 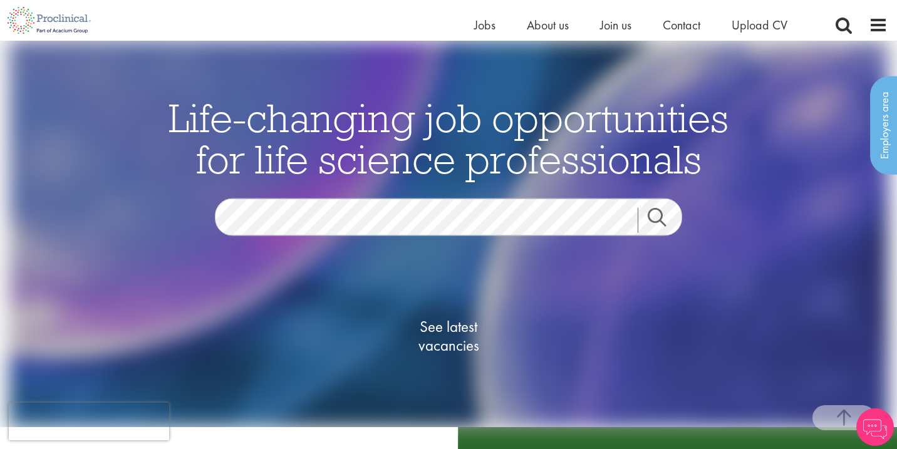 What do you see at coordinates (616, 25) in the screenshot?
I see `a: Join us` at bounding box center [616, 25].